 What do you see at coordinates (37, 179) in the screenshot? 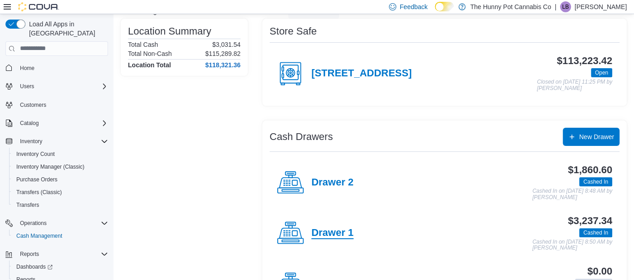
I see `a: Purchase Orders` at bounding box center [37, 179].